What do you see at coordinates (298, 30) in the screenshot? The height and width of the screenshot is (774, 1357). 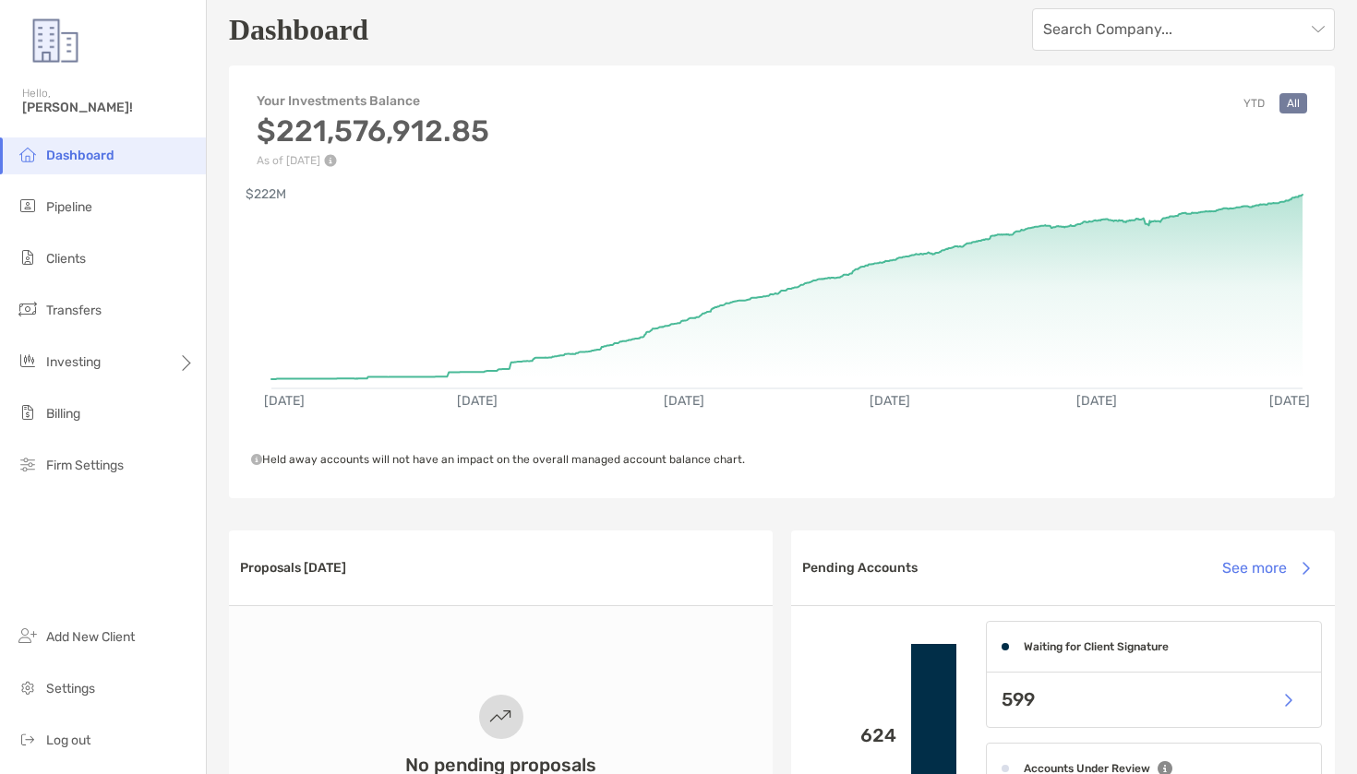 I see `h1: Dashboard` at bounding box center [298, 30].